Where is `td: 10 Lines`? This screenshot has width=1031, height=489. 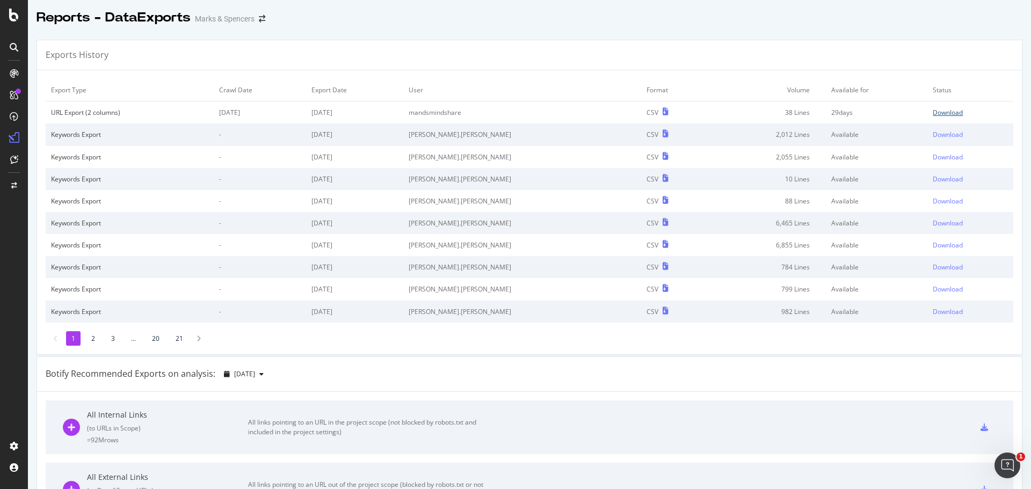
td: 10 Lines is located at coordinates (768, 179).